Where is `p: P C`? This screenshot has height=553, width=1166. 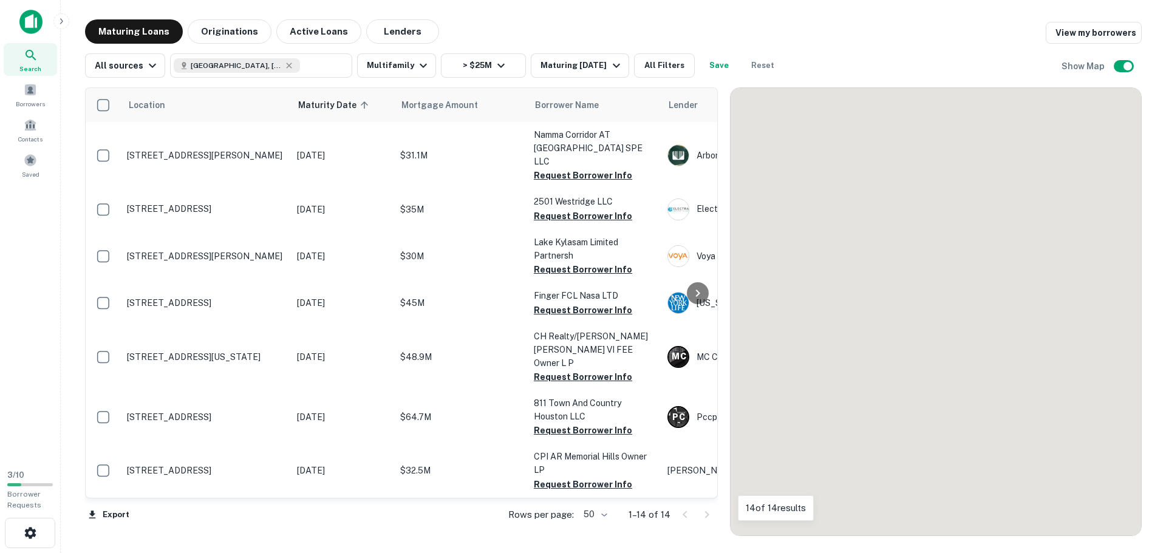
p: P C is located at coordinates (678, 417).